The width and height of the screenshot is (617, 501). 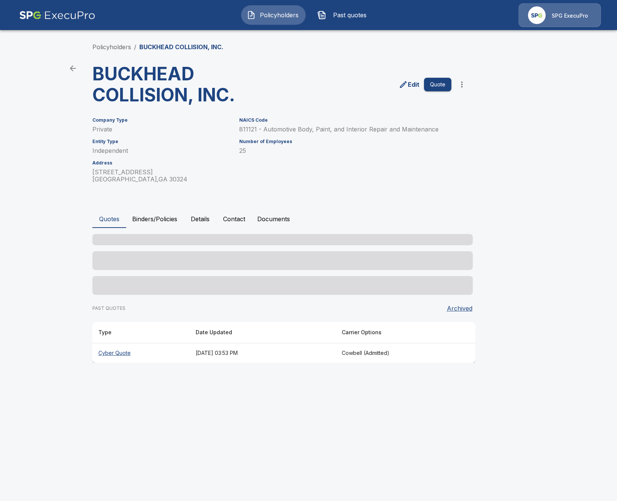 I want to click on a: Policyholders, so click(x=112, y=47).